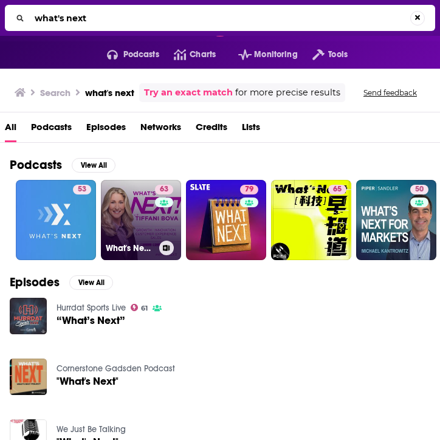  I want to click on span: All, so click(10, 129).